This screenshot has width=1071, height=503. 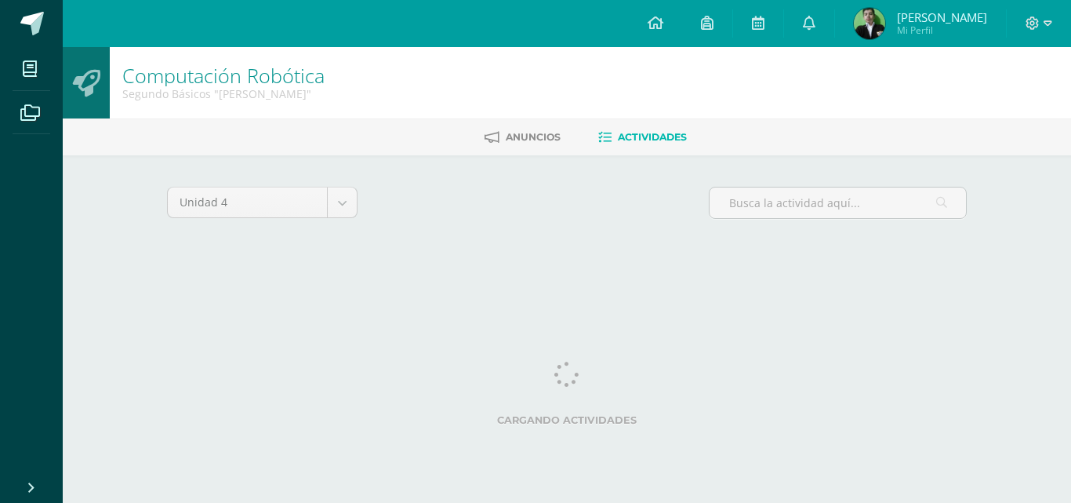 I want to click on span: Anuncios, so click(x=533, y=136).